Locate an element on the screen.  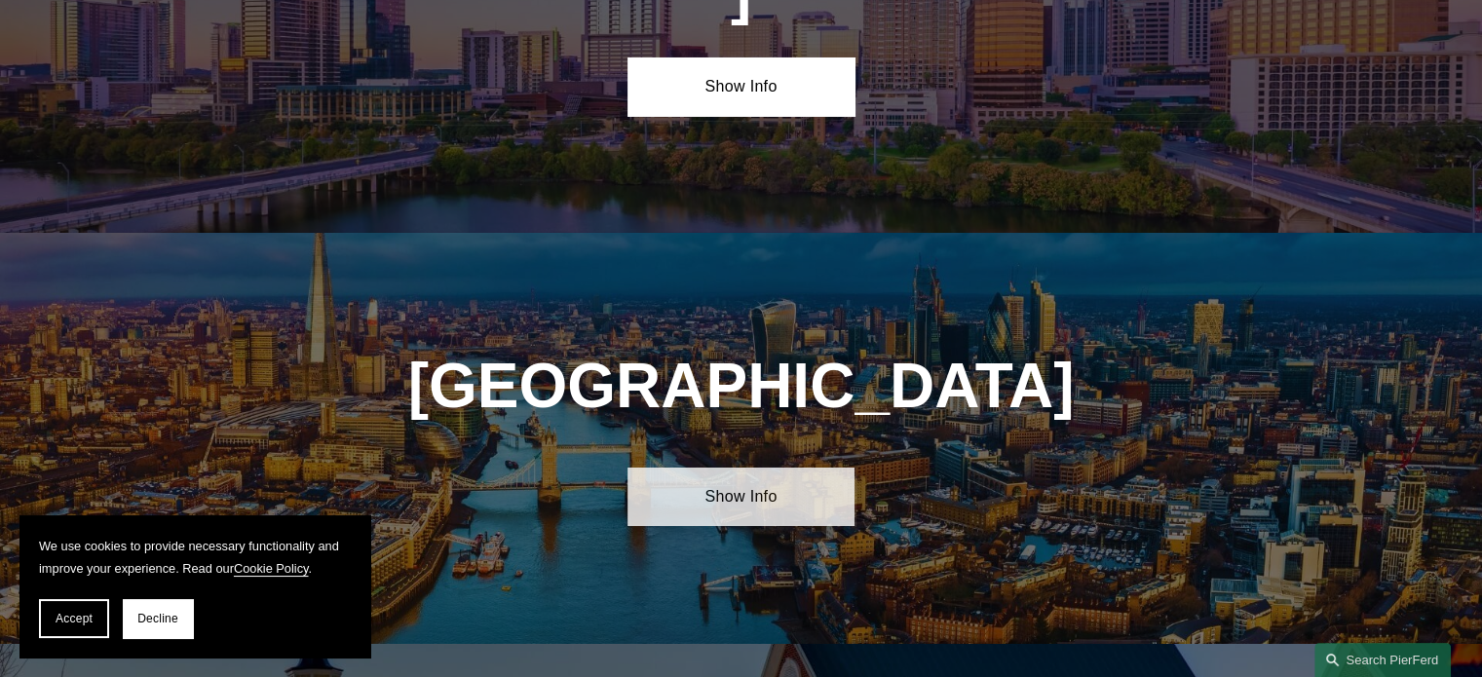
span: Decline is located at coordinates (158, 619).